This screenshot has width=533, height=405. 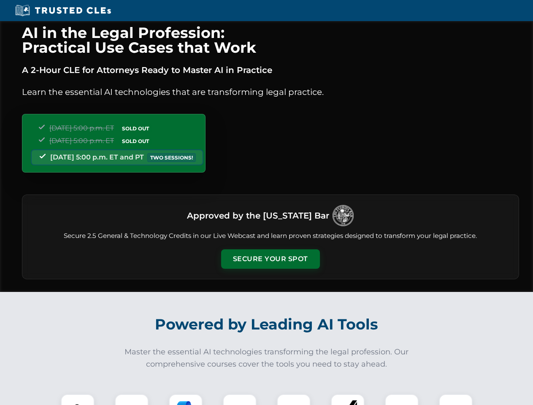 I want to click on p: A 2-Hour CLE for Attorneys Ready to Master AI in Practice, so click(x=271, y=70).